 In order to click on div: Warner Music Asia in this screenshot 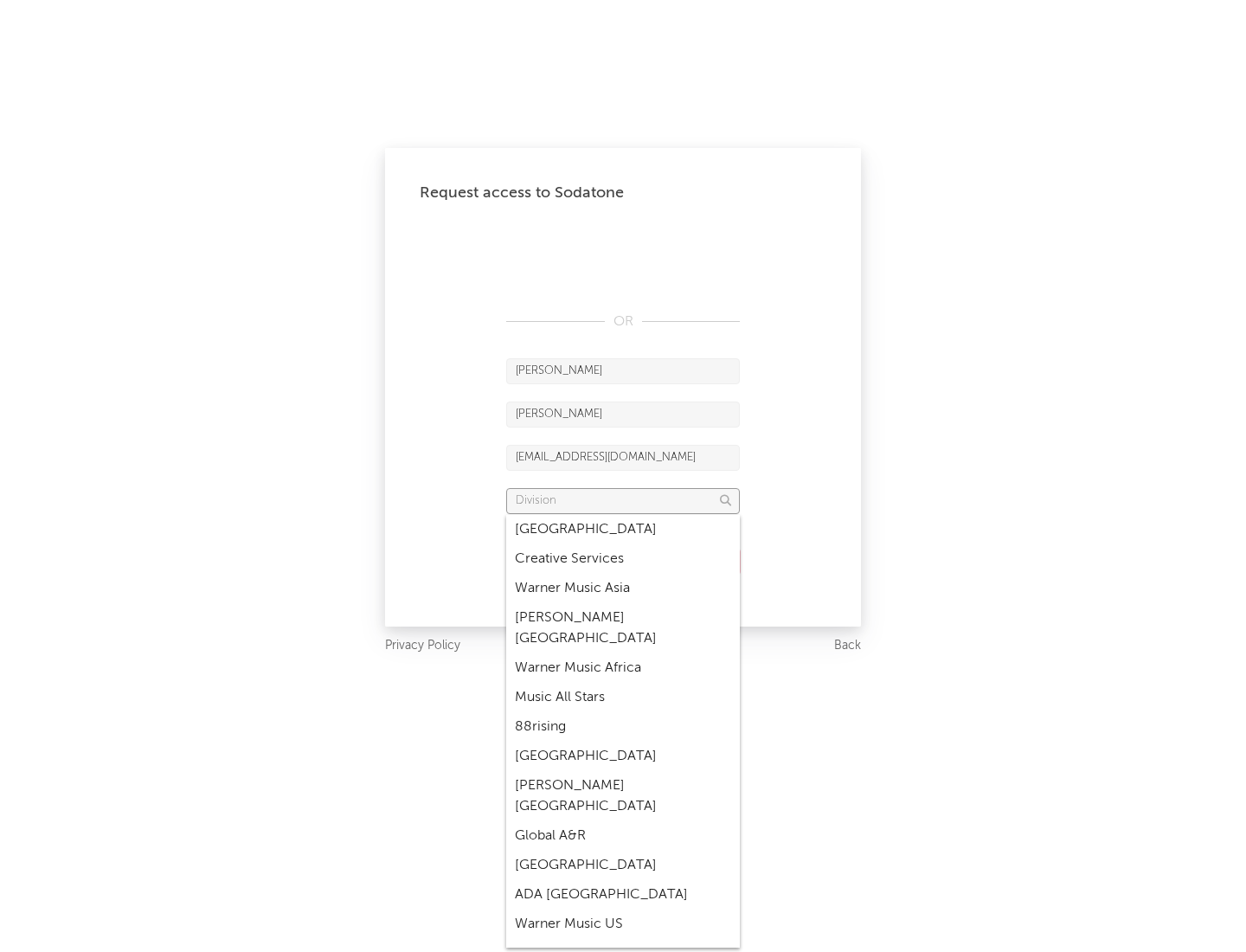, I will do `click(623, 588)`.